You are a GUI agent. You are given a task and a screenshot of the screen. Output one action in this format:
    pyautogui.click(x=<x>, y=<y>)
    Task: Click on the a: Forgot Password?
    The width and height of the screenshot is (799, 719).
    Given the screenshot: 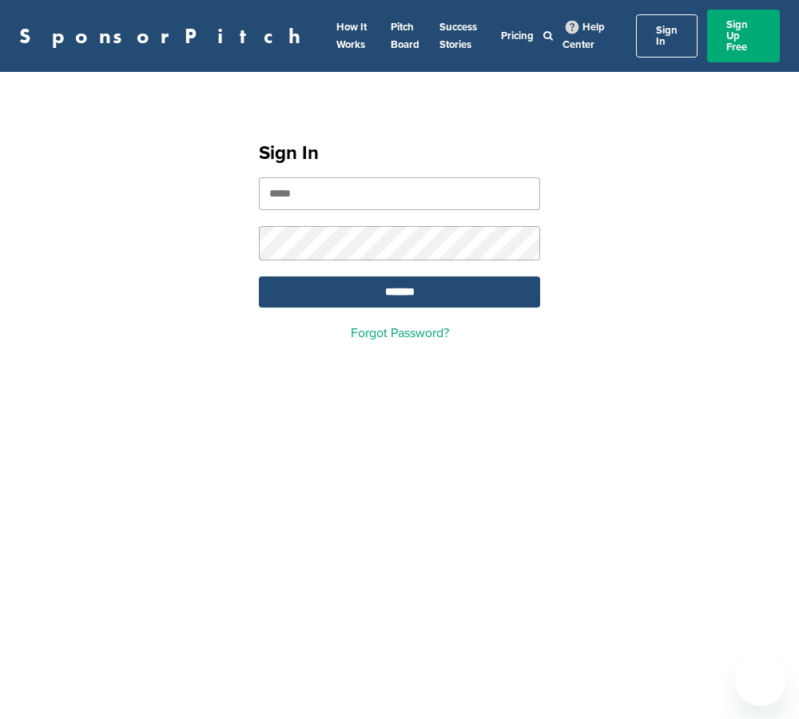 What is the action you would take?
    pyautogui.click(x=400, y=333)
    